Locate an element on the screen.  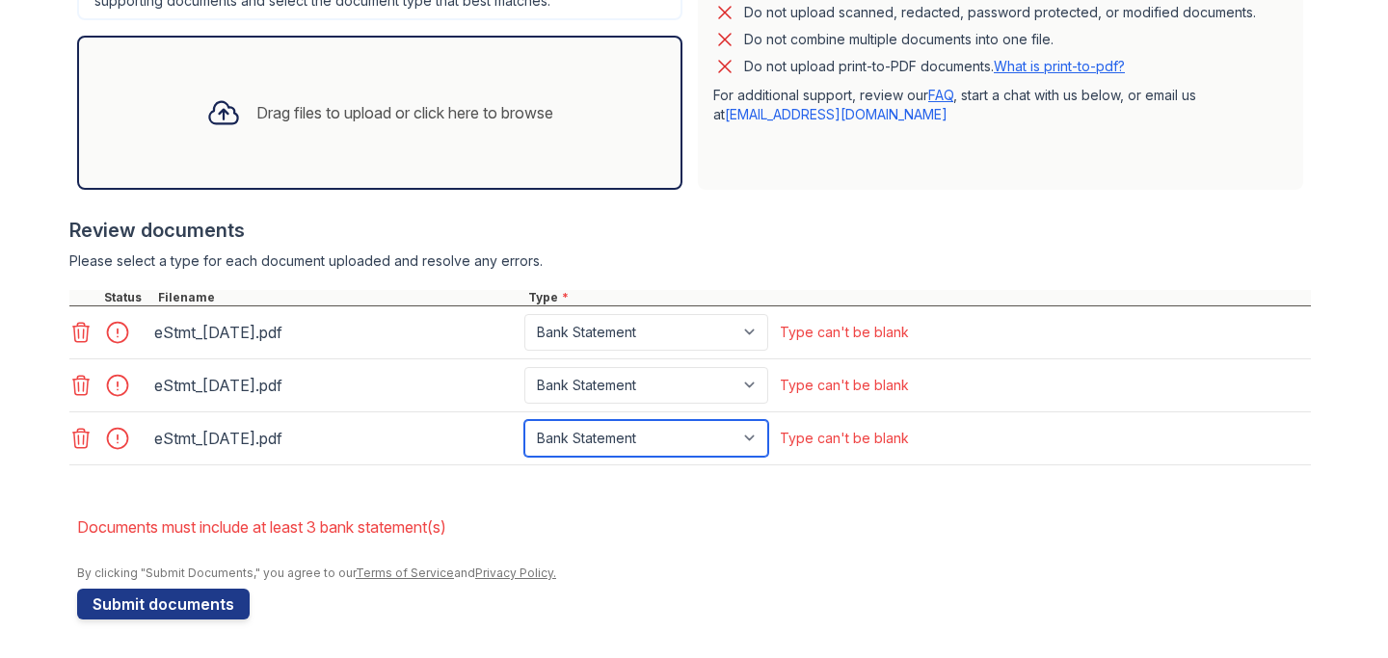
a: Privacy Policy. is located at coordinates (516, 572).